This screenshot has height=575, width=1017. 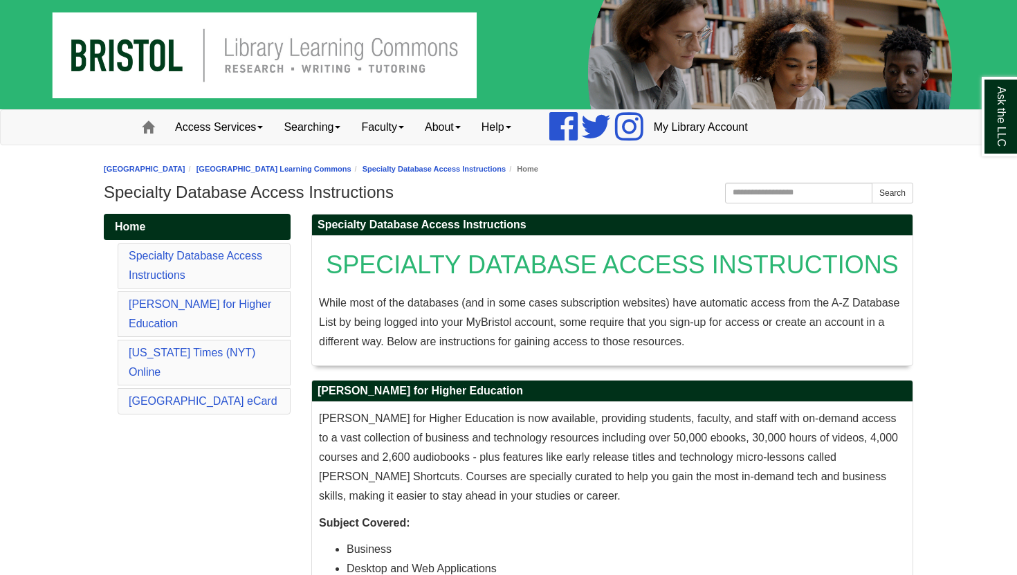 I want to click on a: Help, so click(x=496, y=127).